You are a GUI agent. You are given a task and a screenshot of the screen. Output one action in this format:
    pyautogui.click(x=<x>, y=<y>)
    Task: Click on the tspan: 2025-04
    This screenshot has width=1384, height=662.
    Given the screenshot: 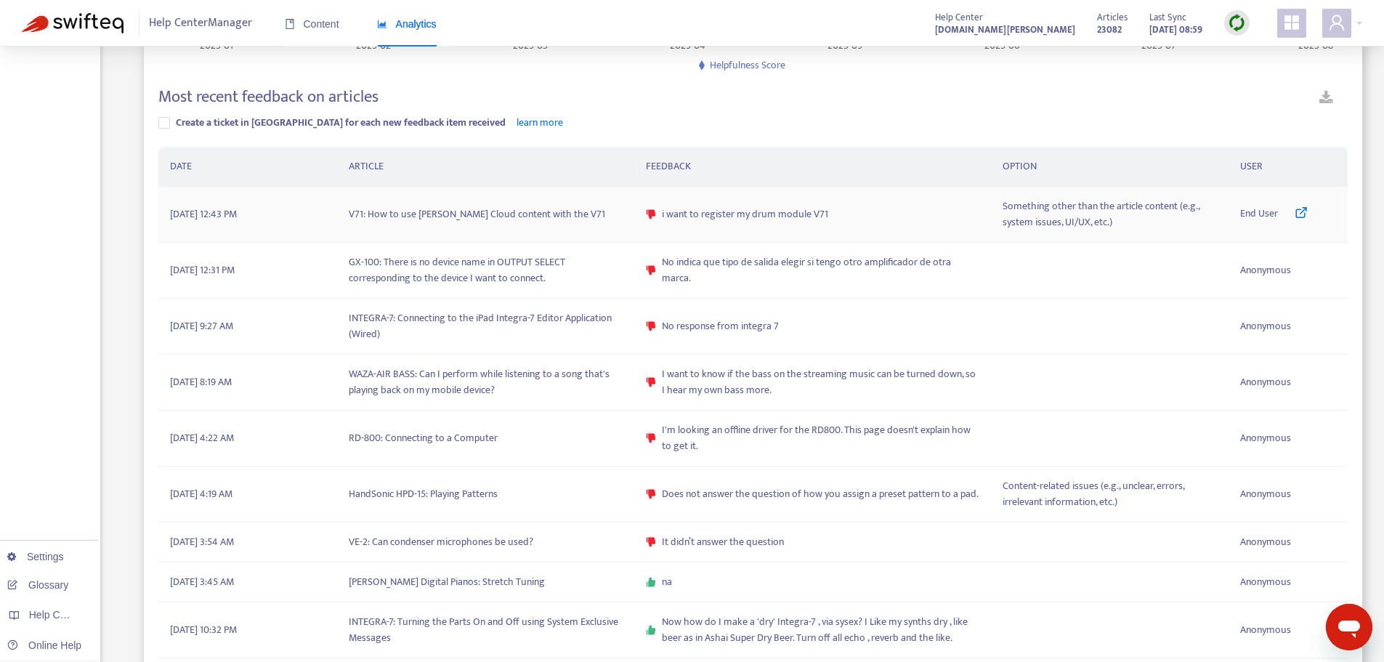 What is the action you would take?
    pyautogui.click(x=687, y=44)
    